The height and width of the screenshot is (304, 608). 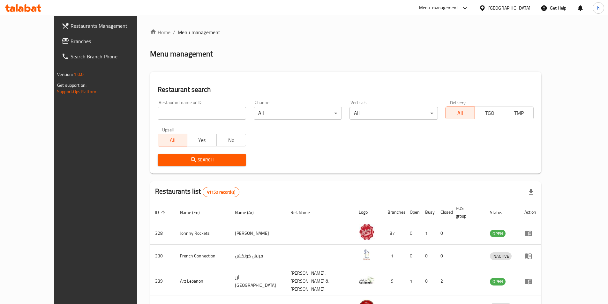 I want to click on td: 2, so click(x=443, y=281).